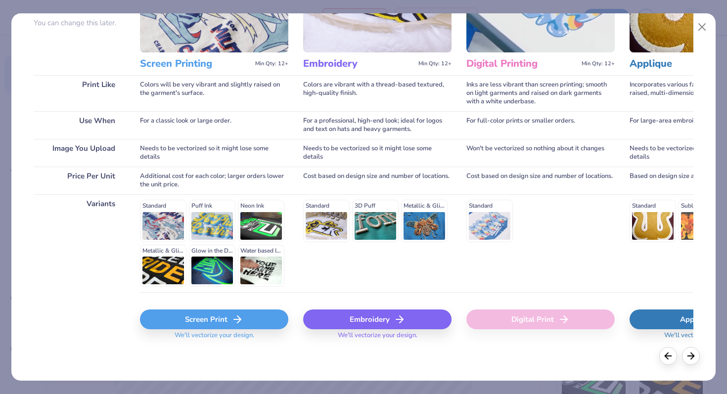  I want to click on p: You can change this later., so click(79, 23).